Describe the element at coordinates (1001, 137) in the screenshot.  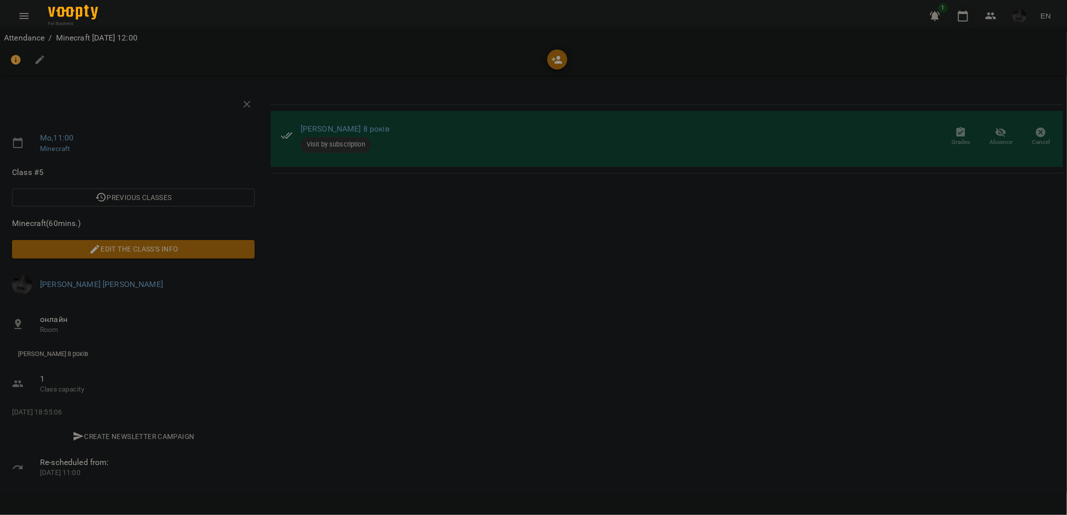
I see `button: Absence` at that location.